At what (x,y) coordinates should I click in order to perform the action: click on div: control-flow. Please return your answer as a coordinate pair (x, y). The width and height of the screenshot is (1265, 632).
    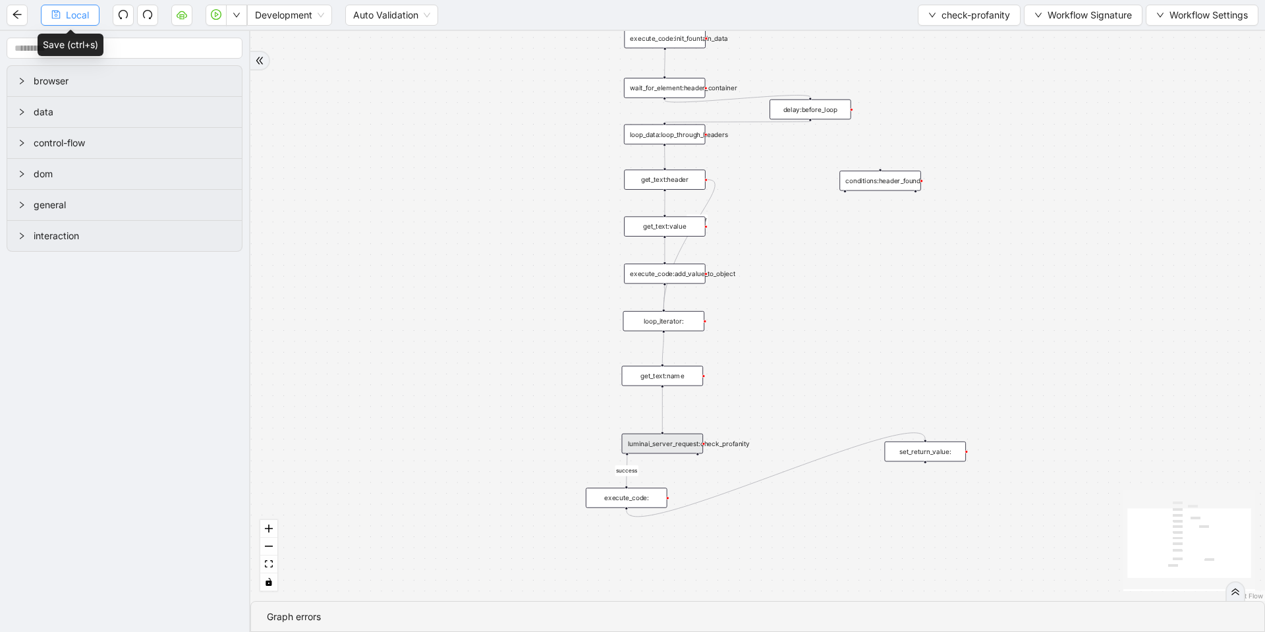
    Looking at the image, I should click on (124, 143).